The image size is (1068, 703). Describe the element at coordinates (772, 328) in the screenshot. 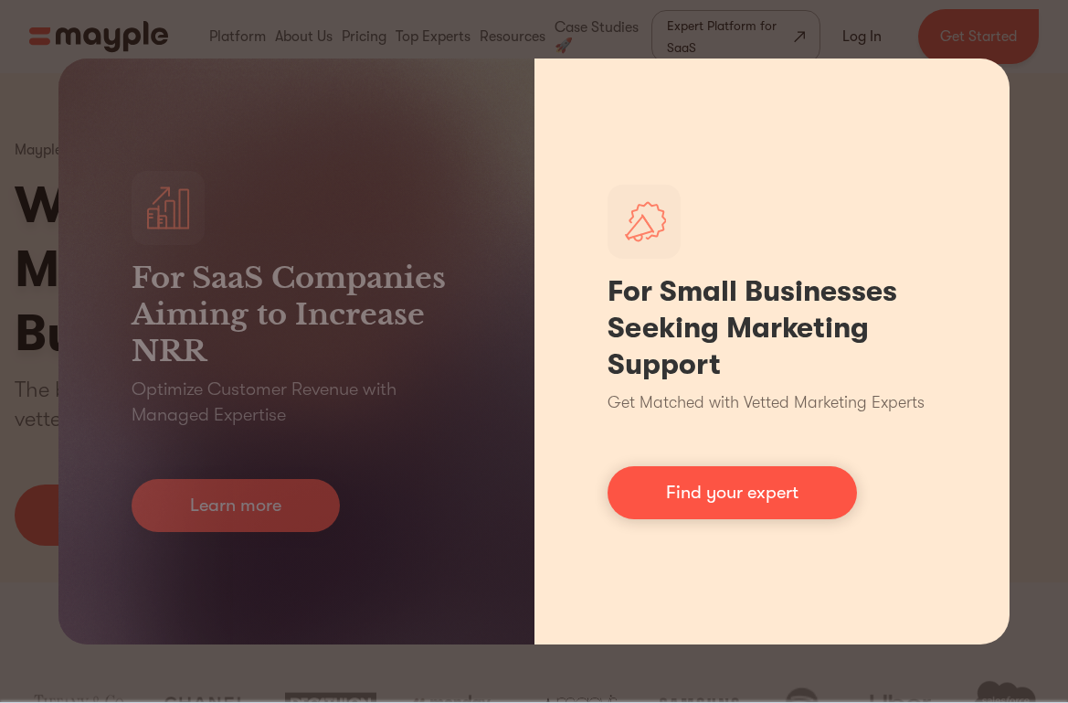

I see `h1: For Small Businesses Seeking Marketing Support` at that location.